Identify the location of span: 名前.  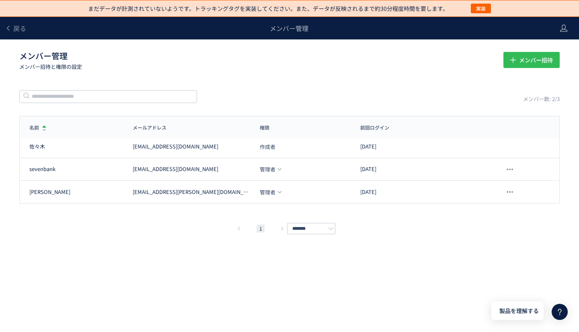
(34, 127).